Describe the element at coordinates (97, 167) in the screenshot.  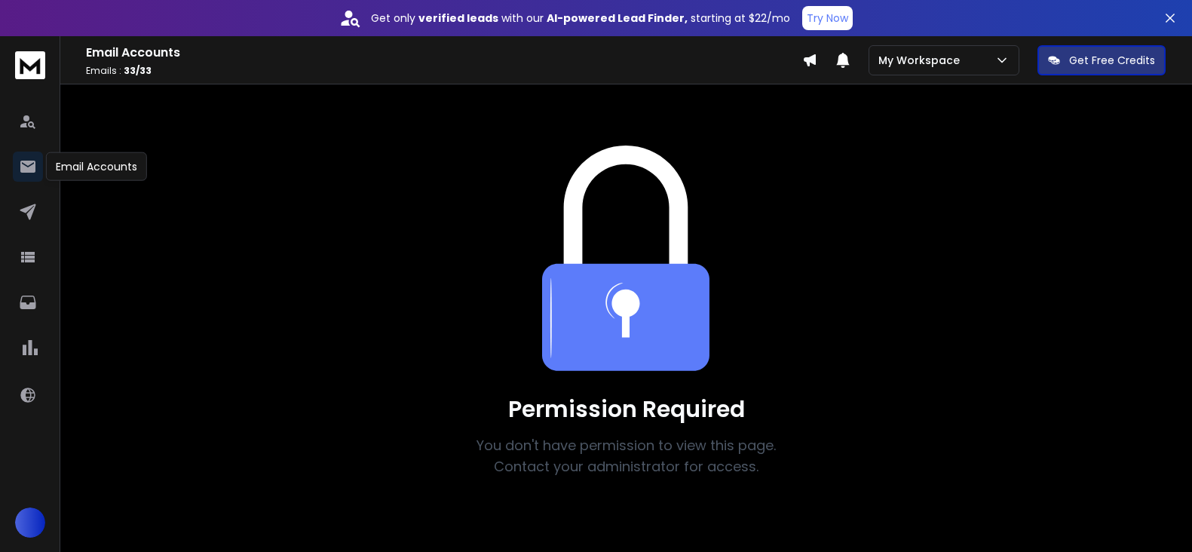
I see `div: Email Accounts` at that location.